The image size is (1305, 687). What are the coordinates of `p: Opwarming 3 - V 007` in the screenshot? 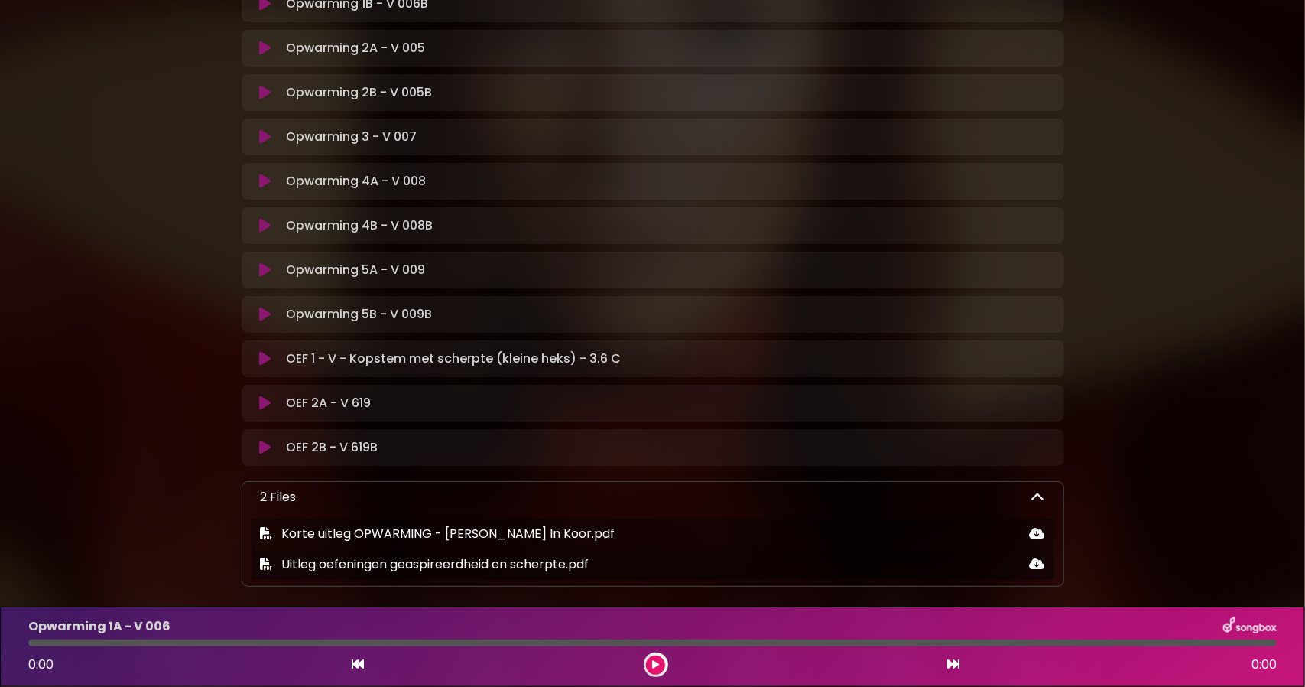 It's located at (351, 137).